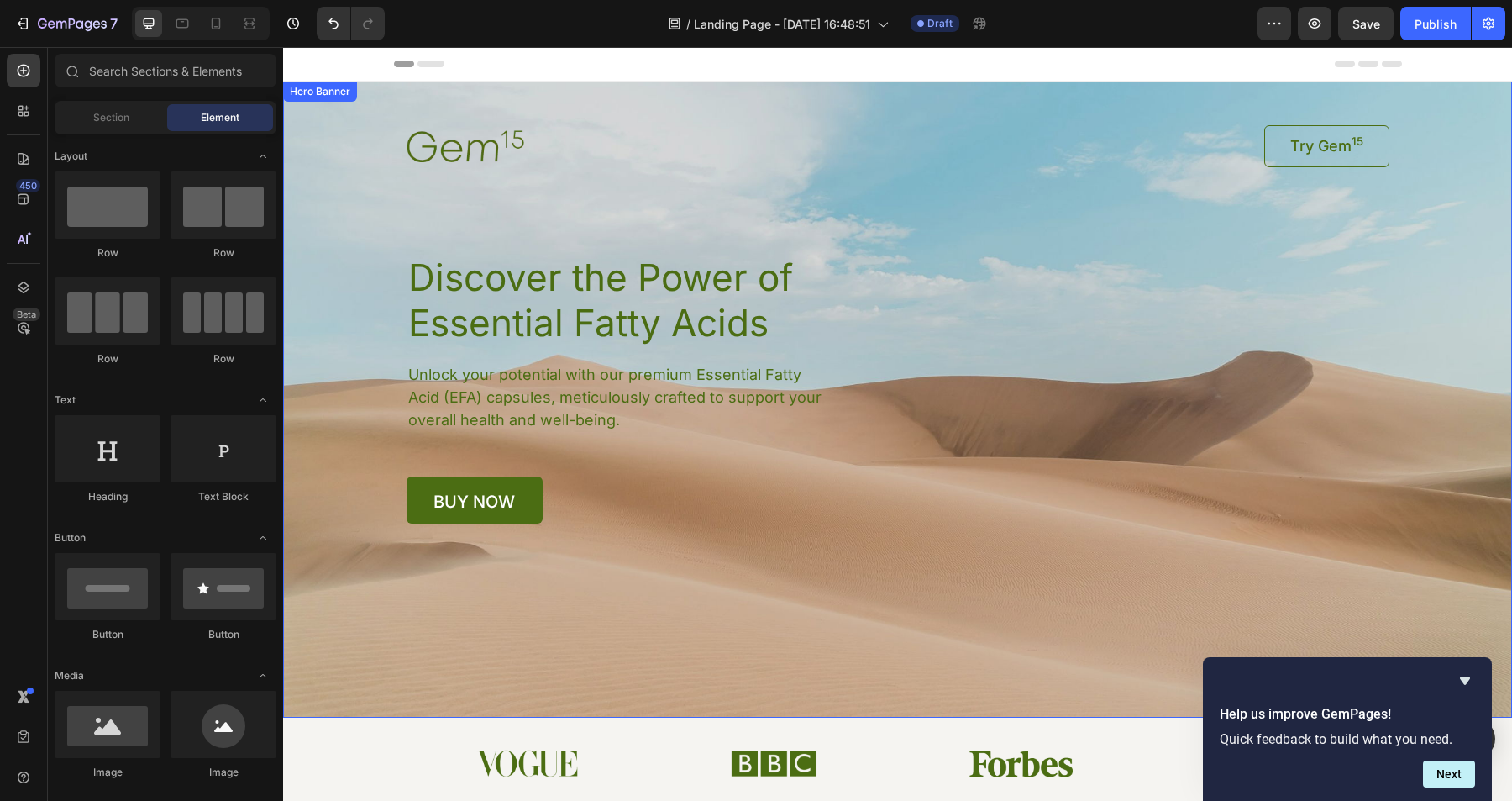 Image resolution: width=1512 pixels, height=801 pixels. What do you see at coordinates (65, 400) in the screenshot?
I see `span: Text` at bounding box center [65, 400].